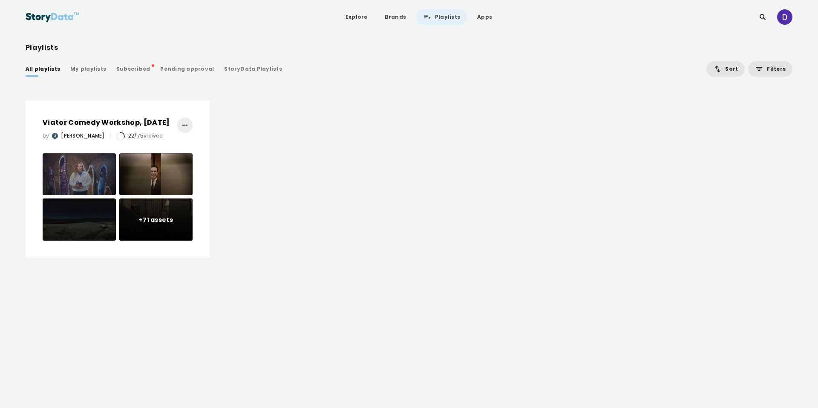  What do you see at coordinates (409, 48) in the screenshot?
I see `div: Playlists` at bounding box center [409, 48].